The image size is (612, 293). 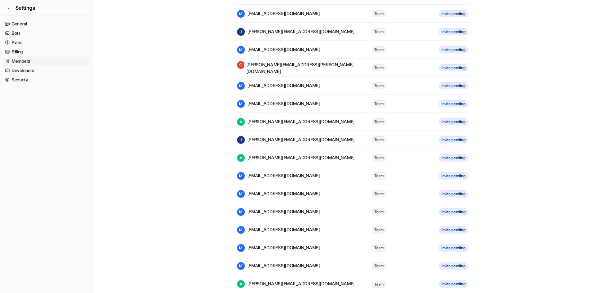 What do you see at coordinates (46, 61) in the screenshot?
I see `a: Members` at bounding box center [46, 61].